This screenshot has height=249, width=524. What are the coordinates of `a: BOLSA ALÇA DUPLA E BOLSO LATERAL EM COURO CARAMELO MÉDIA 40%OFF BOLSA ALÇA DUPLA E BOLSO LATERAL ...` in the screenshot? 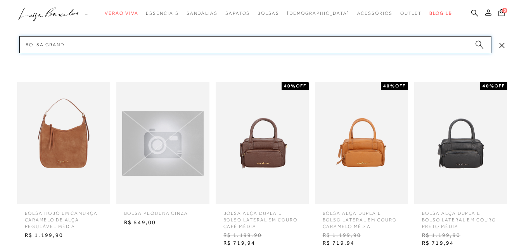 It's located at (362, 165).